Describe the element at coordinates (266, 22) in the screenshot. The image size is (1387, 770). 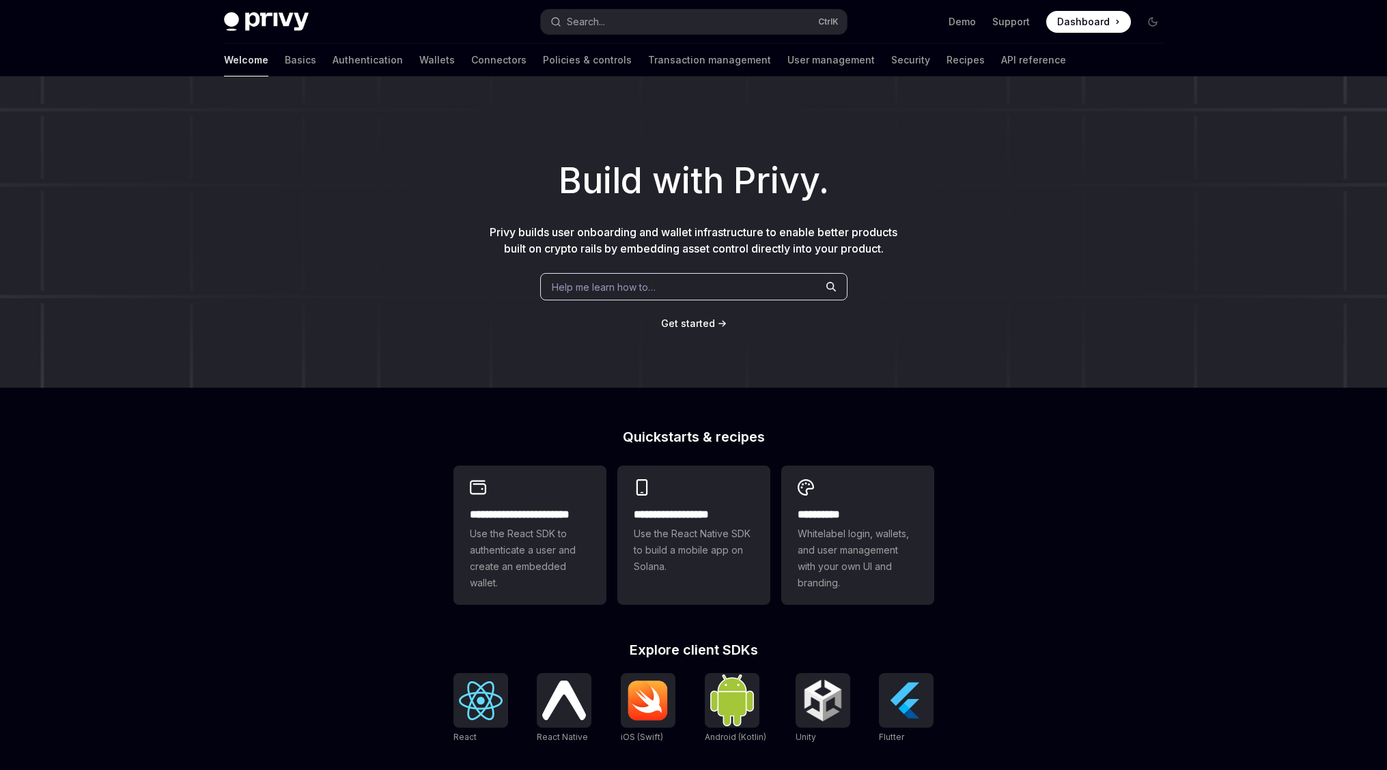
I see `img: dark logo` at that location.